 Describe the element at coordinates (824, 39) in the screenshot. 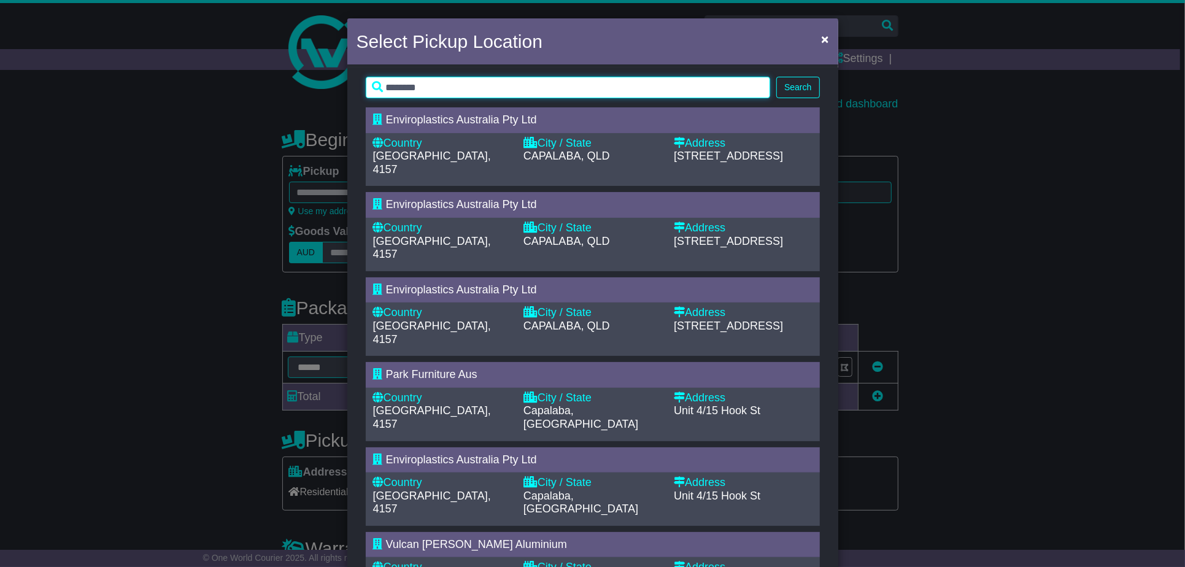

I see `button: Close` at that location.